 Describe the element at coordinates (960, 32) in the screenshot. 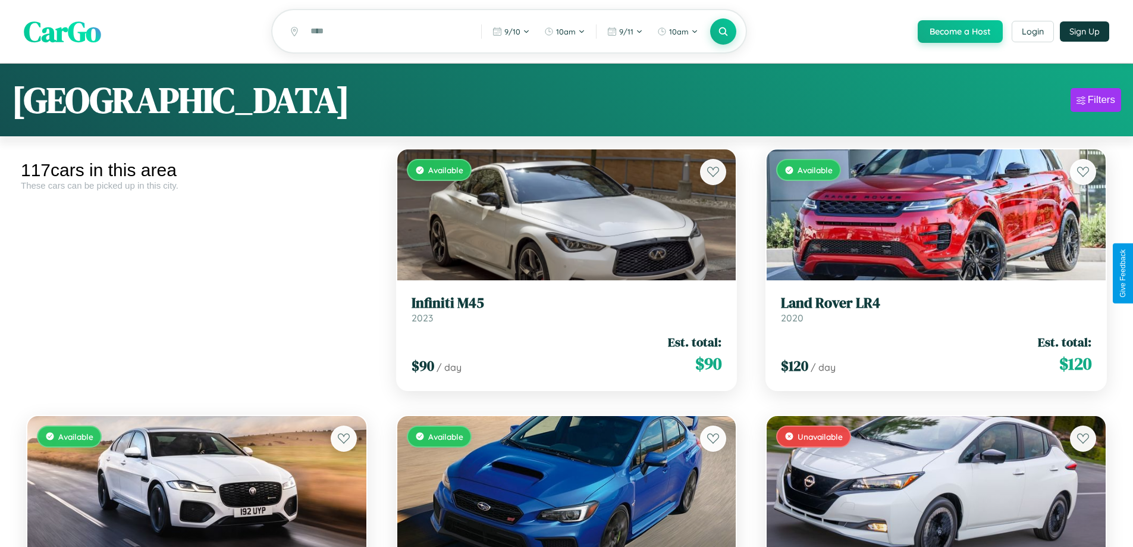

I see `button: Become a Host` at that location.